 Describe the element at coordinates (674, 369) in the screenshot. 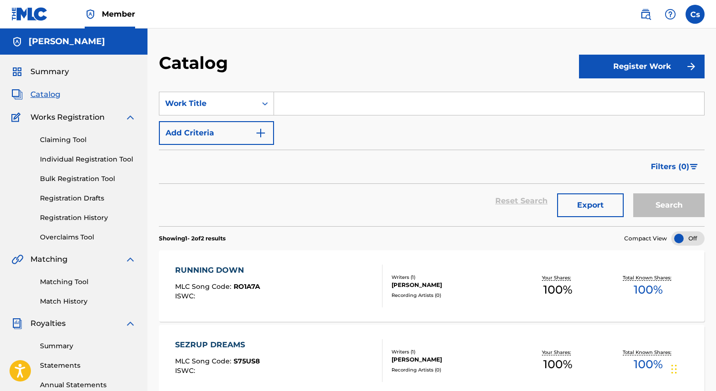

I see `div: Drag` at that location.